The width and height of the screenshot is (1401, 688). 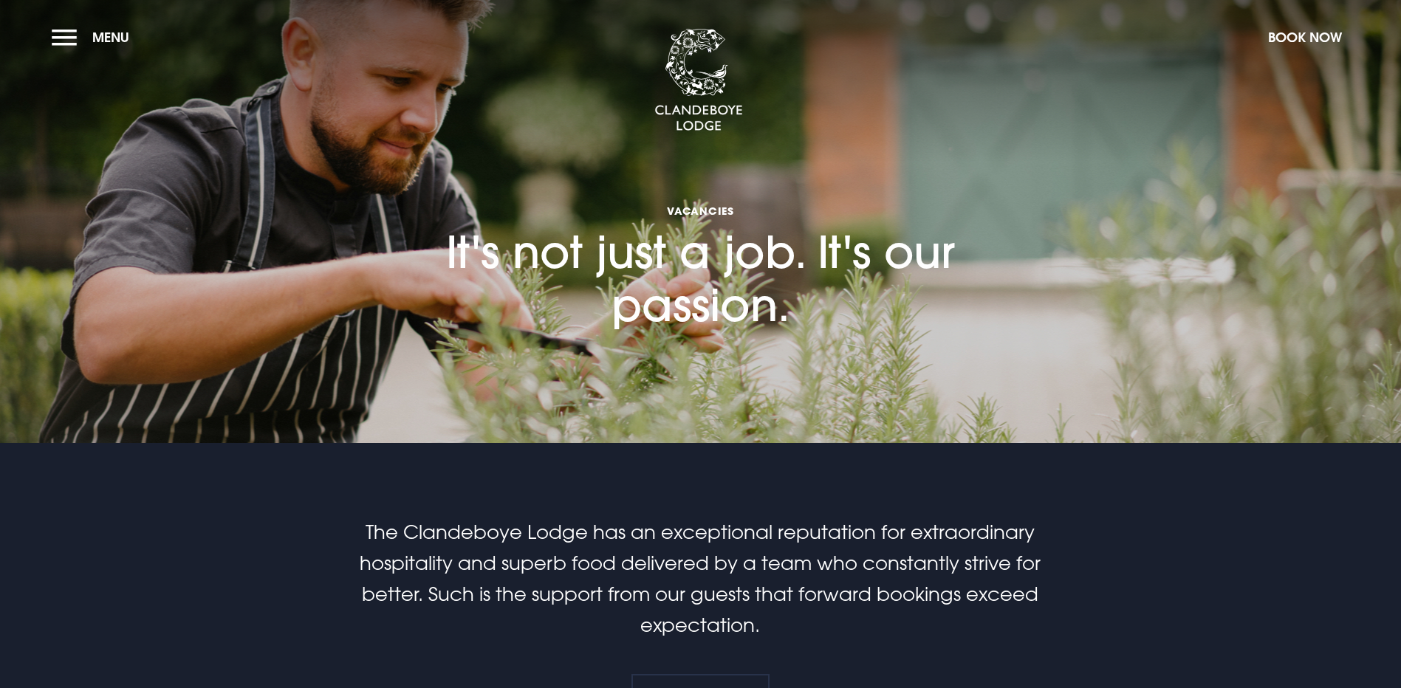 What do you see at coordinates (94, 37) in the screenshot?
I see `button: Menu` at bounding box center [94, 37].